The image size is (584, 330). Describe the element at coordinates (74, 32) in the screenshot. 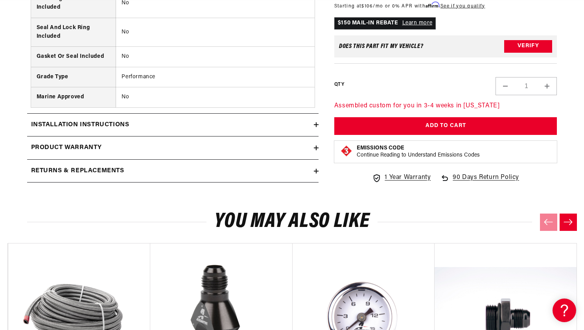

I see `th: Seal And Lock Ring Included` at that location.